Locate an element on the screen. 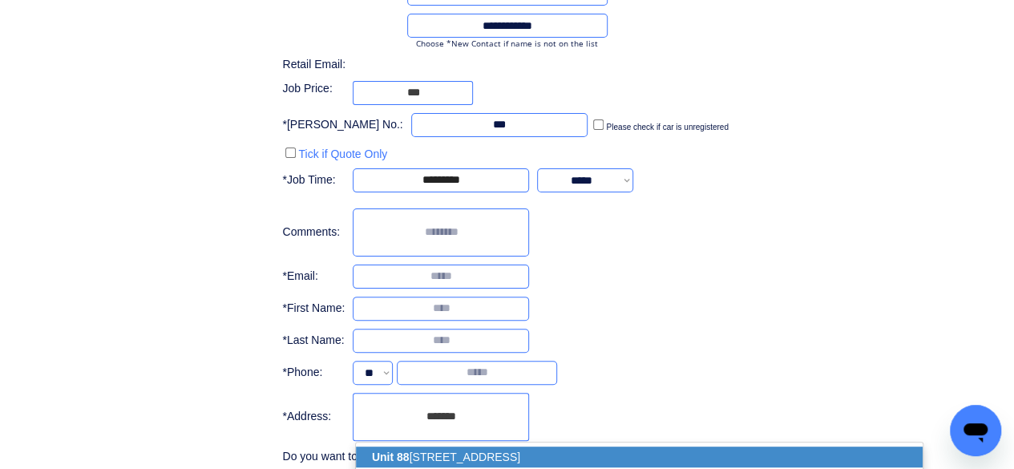 The height and width of the screenshot is (469, 1014). div: *Job Time: is located at coordinates (314, 180).